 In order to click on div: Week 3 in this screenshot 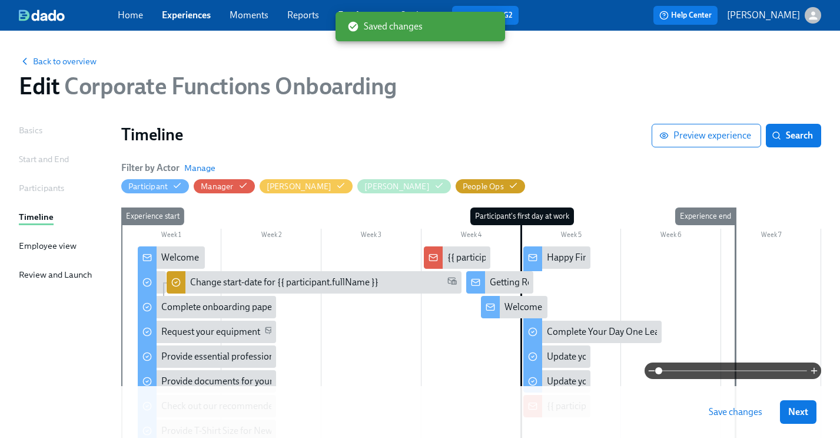, I will do `click(372, 236)`.